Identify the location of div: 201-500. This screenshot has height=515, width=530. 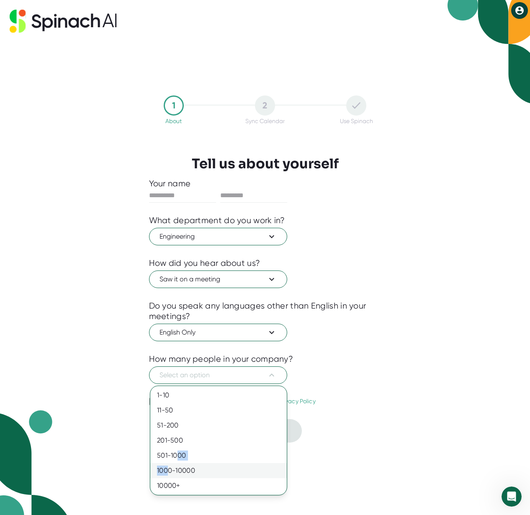
(218, 440).